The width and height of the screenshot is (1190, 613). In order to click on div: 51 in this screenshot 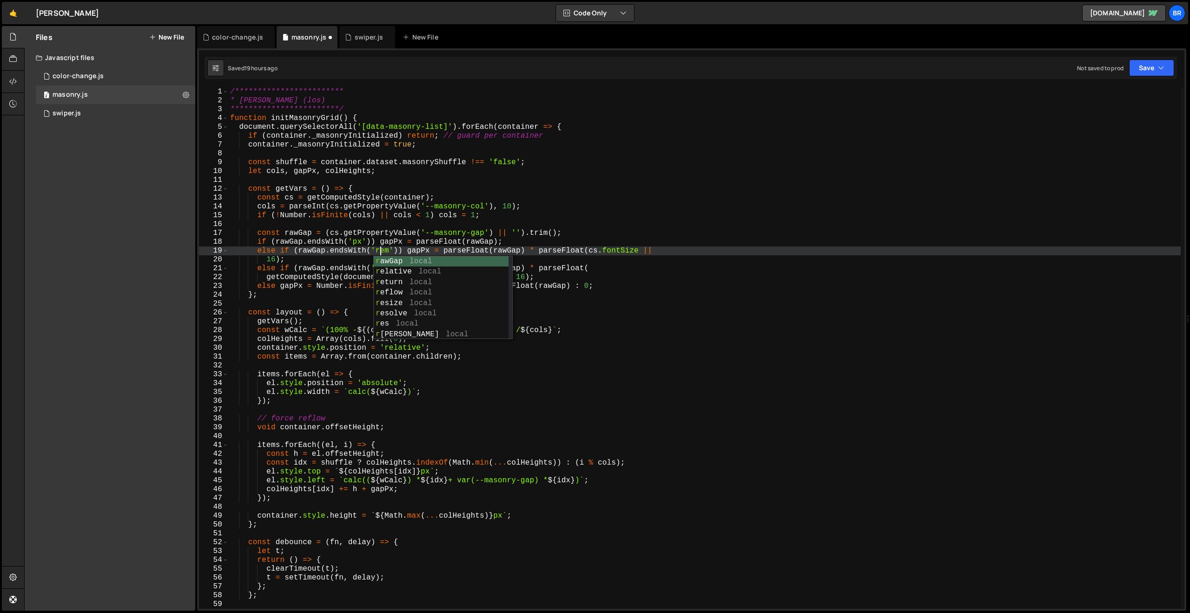, I will do `click(213, 533)`.